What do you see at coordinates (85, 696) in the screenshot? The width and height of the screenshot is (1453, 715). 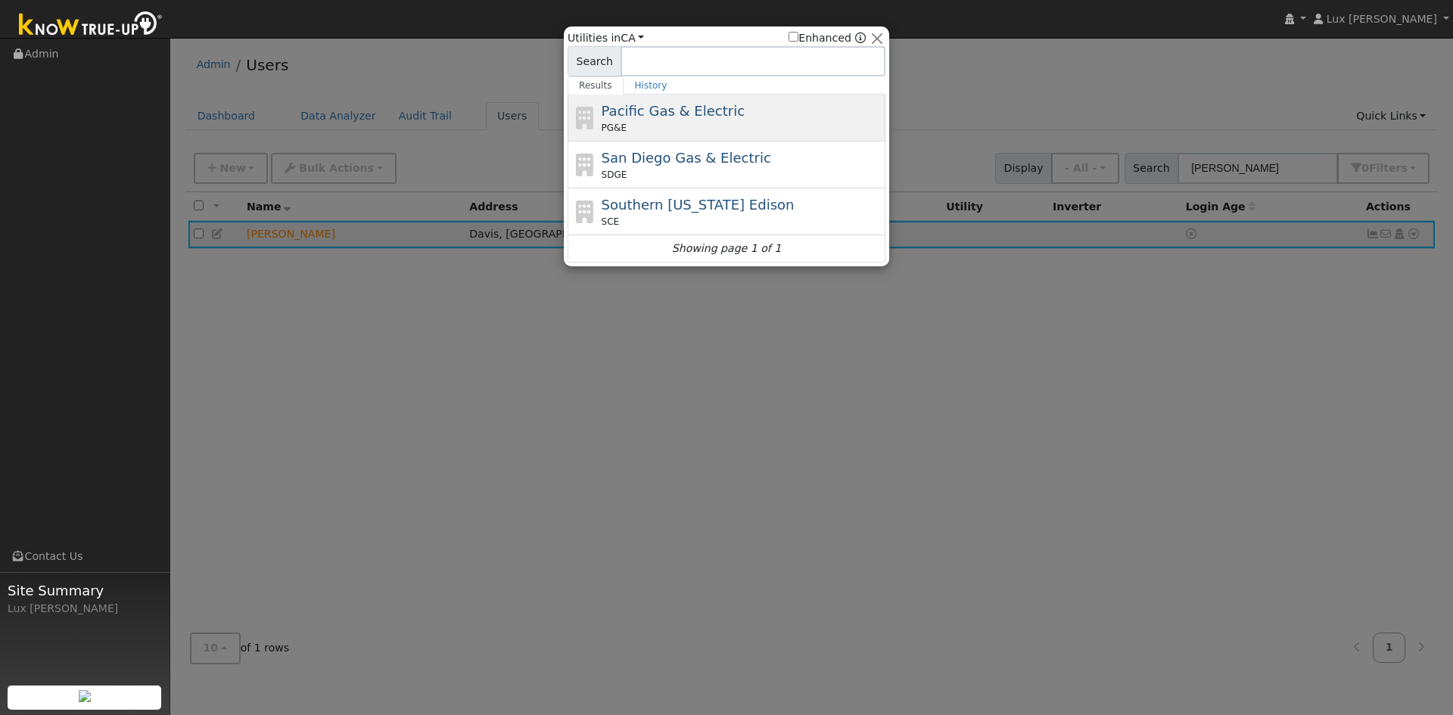 I see `img: retrieve` at bounding box center [85, 696].